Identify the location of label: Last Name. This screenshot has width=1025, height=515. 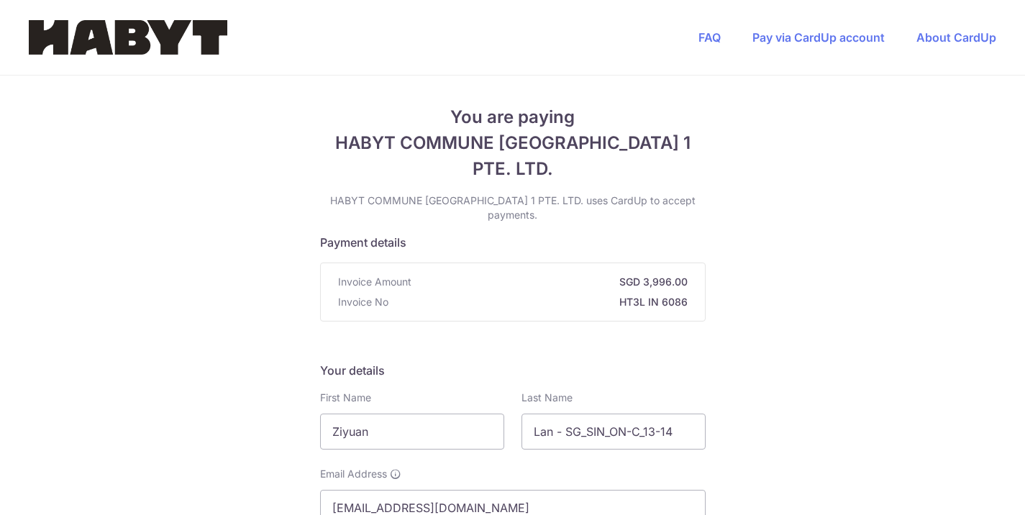
(547, 398).